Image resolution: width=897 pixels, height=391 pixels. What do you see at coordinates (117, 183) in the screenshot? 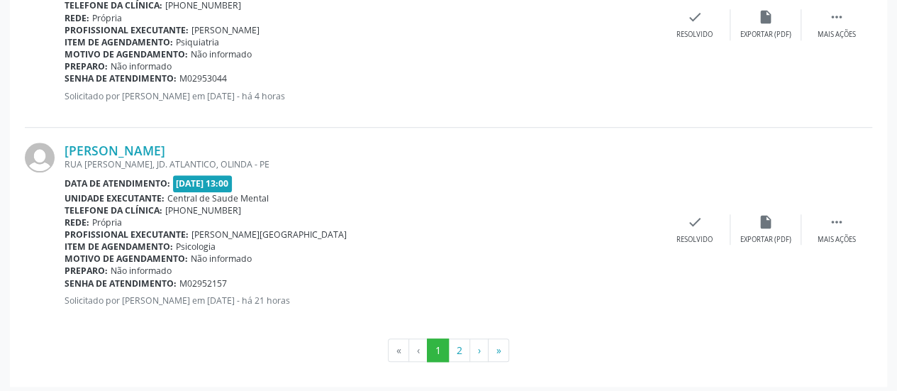
I see `b: Data de atendimento:` at bounding box center [117, 183].